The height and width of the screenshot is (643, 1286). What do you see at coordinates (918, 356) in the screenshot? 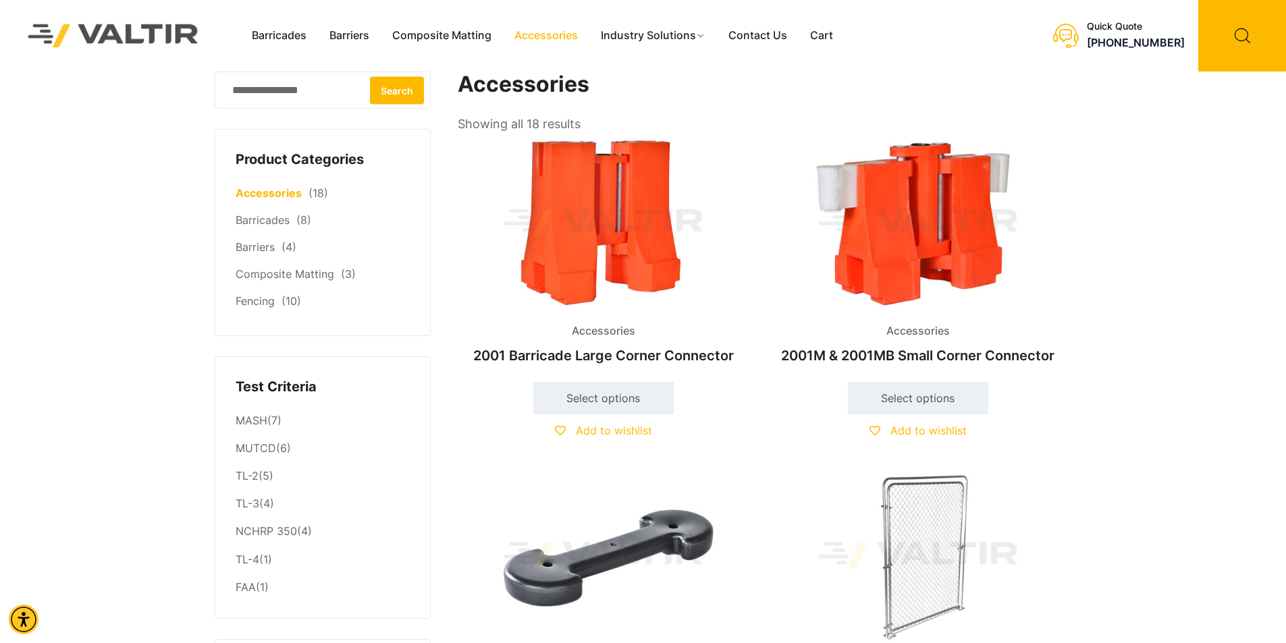
I see `h2: 2001M & 2001MB Small Corner Connector` at bounding box center [918, 356].